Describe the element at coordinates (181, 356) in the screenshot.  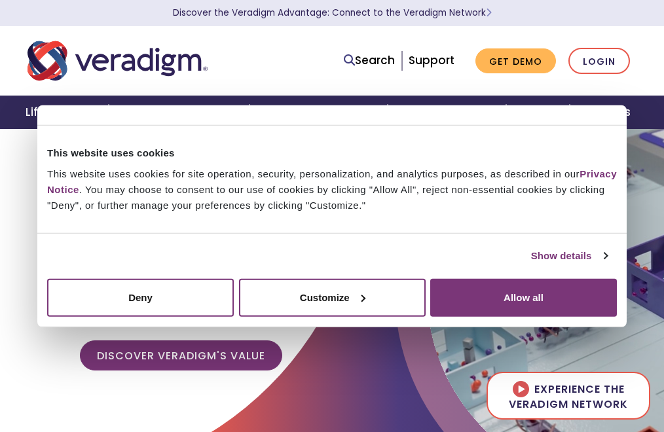
I see `a: Discover Veradigm's Value` at that location.